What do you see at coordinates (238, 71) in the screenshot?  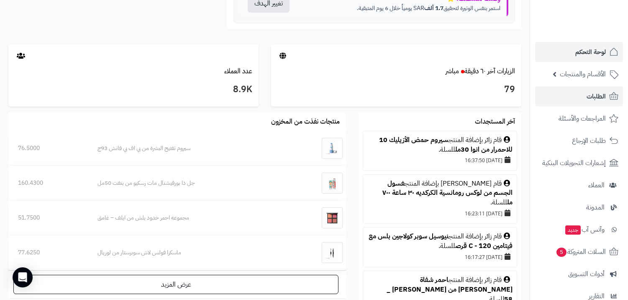 I see `a: عدد العملاء` at bounding box center [238, 71].